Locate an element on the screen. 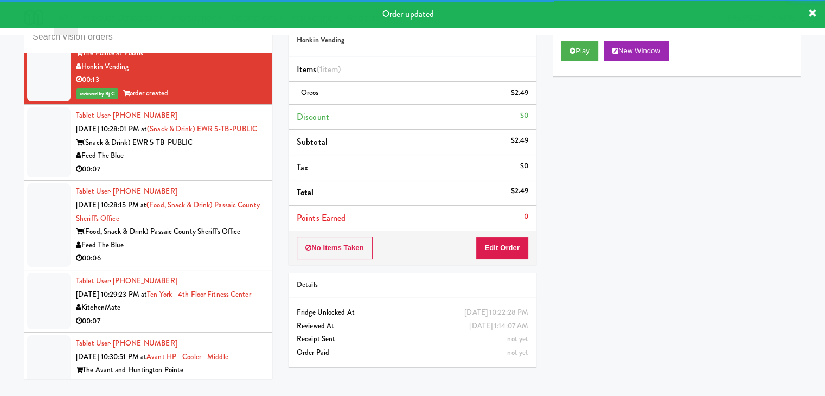 The image size is (825, 396). div: (Food, Snack & Drink) Passaic County Sheriff's Office is located at coordinates (170, 232).